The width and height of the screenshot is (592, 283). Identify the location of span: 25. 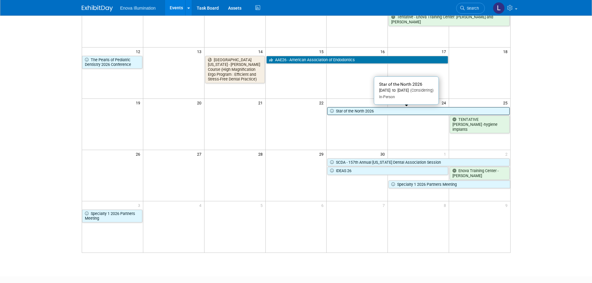
(506, 103).